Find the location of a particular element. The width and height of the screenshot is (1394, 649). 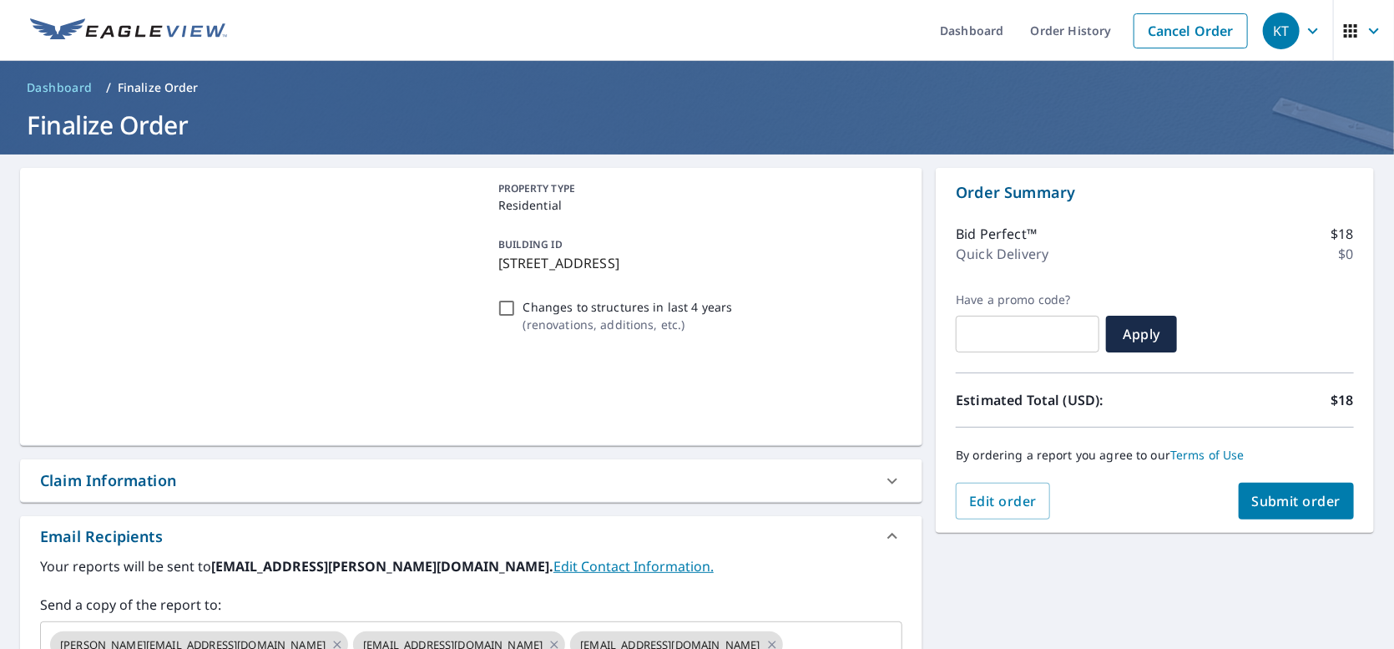

label: Send a copy of the report to: is located at coordinates (471, 604).